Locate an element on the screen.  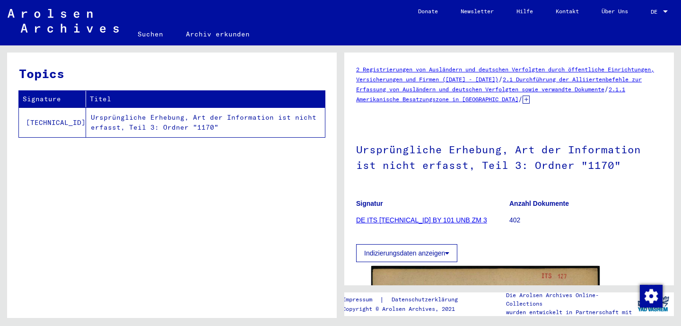
p: Die Arolsen Archives Online-Collections is located at coordinates (570, 300).